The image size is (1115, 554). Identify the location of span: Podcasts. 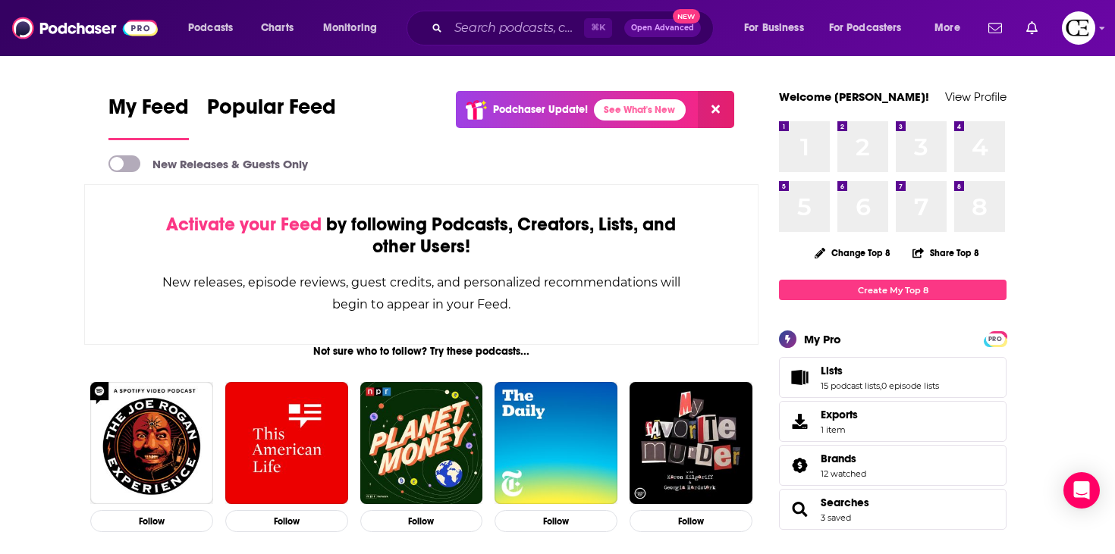
(210, 28).